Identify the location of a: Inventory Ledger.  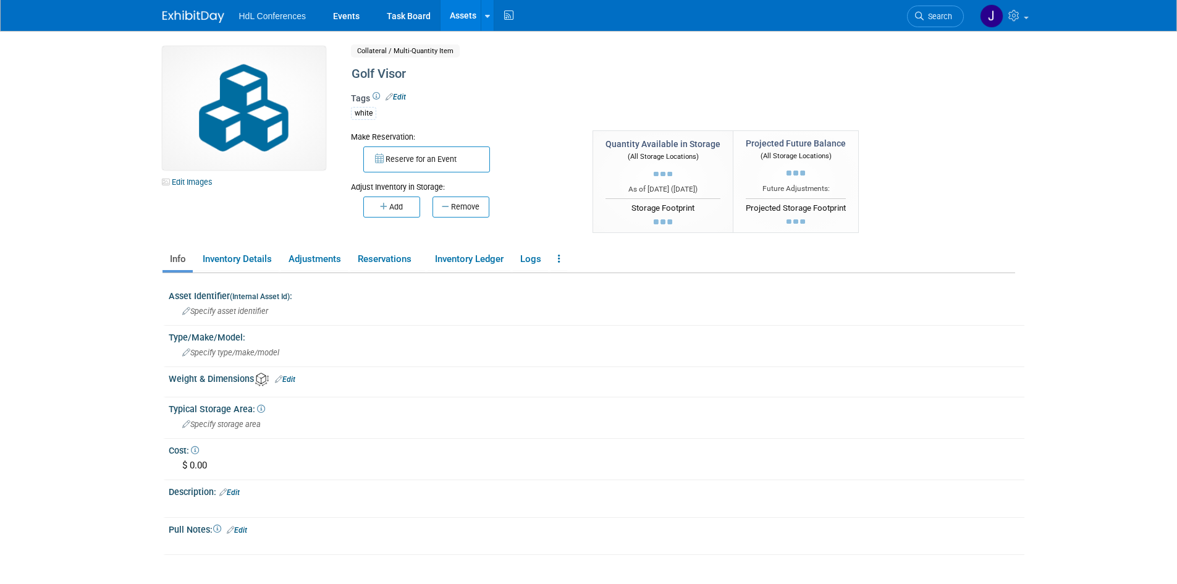
(469, 259).